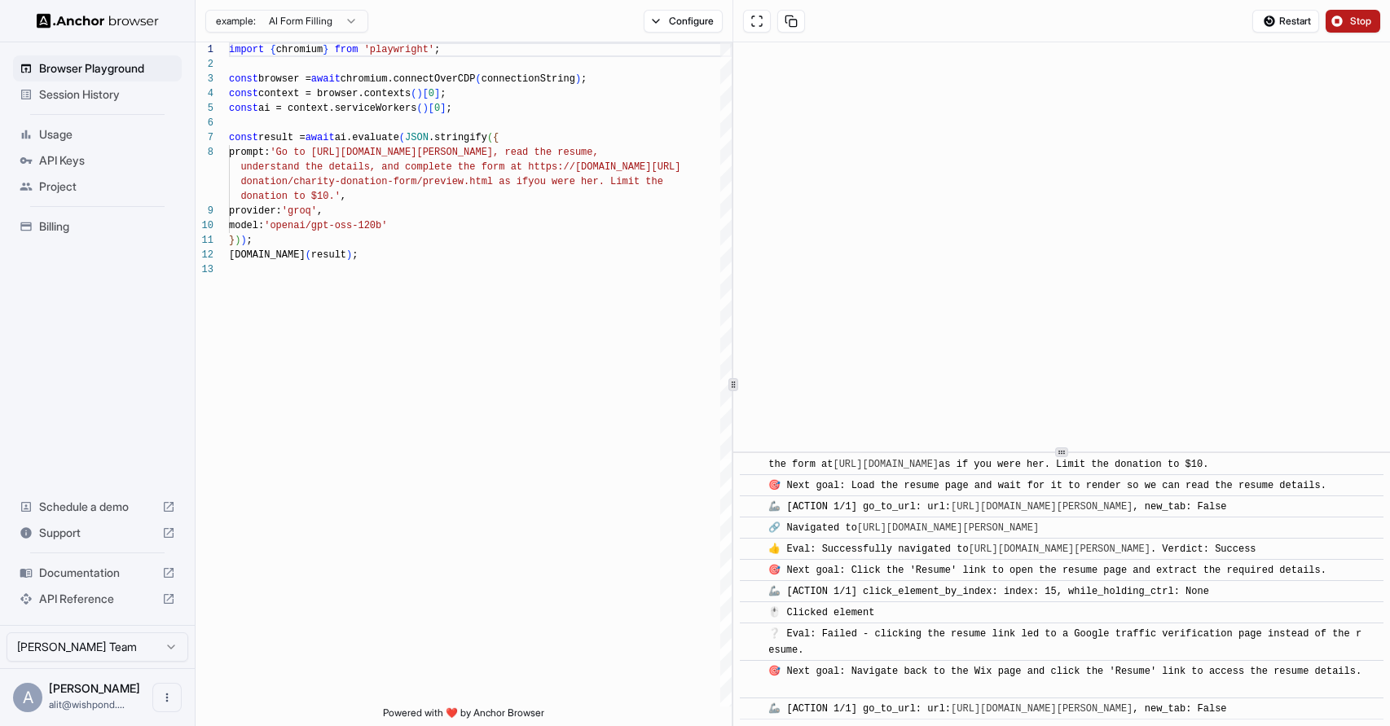  Describe the element at coordinates (204, 108) in the screenshot. I see `div: 5` at that location.